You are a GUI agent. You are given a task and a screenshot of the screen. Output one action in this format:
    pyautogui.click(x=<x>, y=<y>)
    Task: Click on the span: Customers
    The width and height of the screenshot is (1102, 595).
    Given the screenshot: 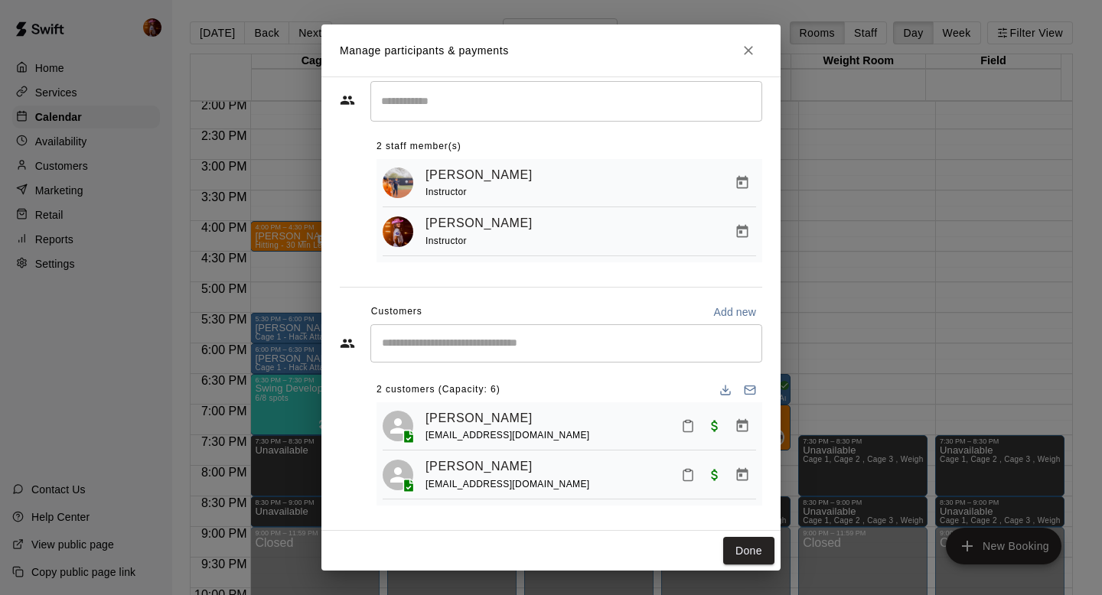 What is the action you would take?
    pyautogui.click(x=396, y=312)
    